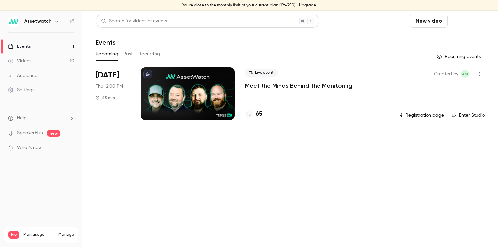 The width and height of the screenshot is (498, 247). What do you see at coordinates (465, 74) in the screenshot?
I see `span: AM` at bounding box center [465, 74].